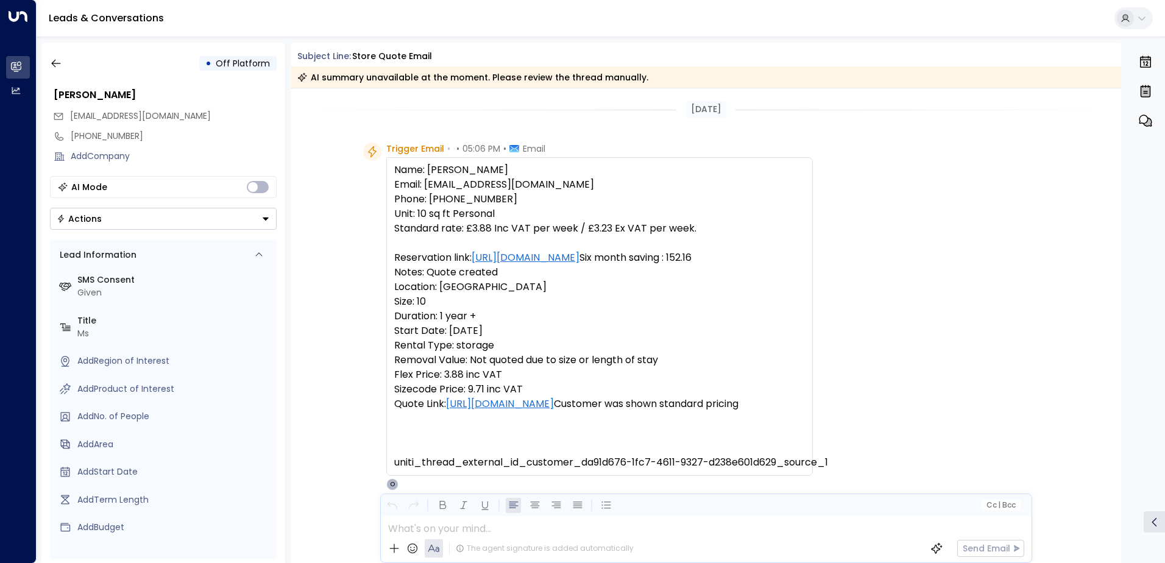 This screenshot has width=1165, height=563. Describe the element at coordinates (392, 56) in the screenshot. I see `div: Store Quote Email` at that location.